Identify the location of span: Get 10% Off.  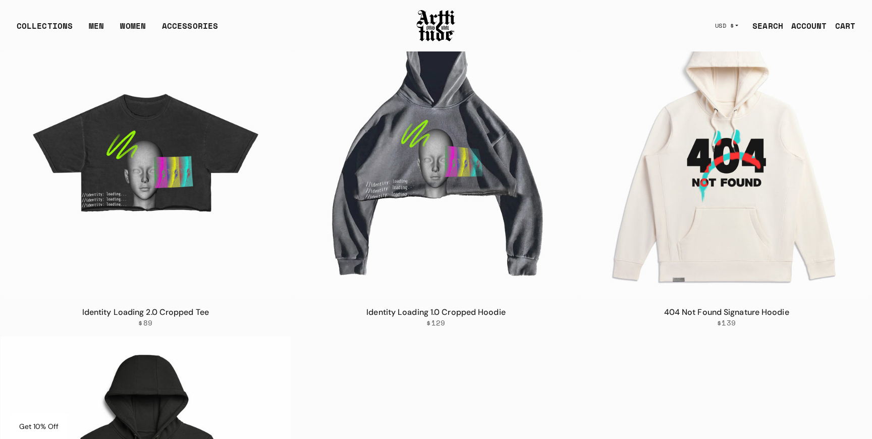
(39, 426).